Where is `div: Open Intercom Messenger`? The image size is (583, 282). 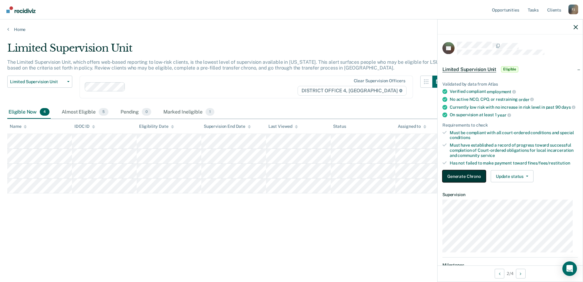 div: Open Intercom Messenger is located at coordinates (570, 269).